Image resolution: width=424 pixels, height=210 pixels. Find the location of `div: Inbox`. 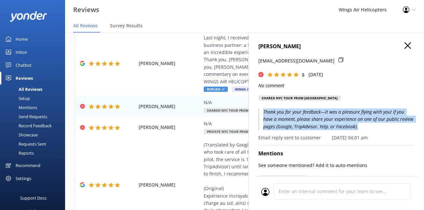

div: Inbox is located at coordinates (21, 52).